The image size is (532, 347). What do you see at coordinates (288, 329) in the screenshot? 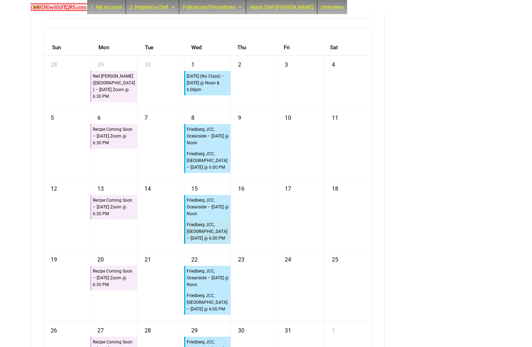
I see `a: October 31, 2025` at bounding box center [288, 329].